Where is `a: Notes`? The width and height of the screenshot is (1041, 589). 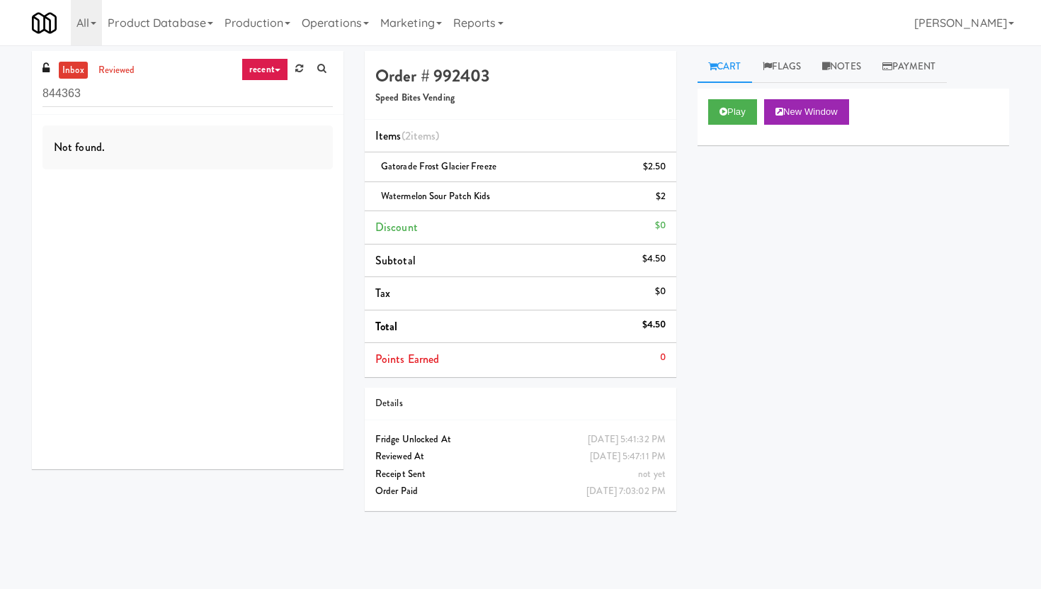
a: Notes is located at coordinates (841, 67).